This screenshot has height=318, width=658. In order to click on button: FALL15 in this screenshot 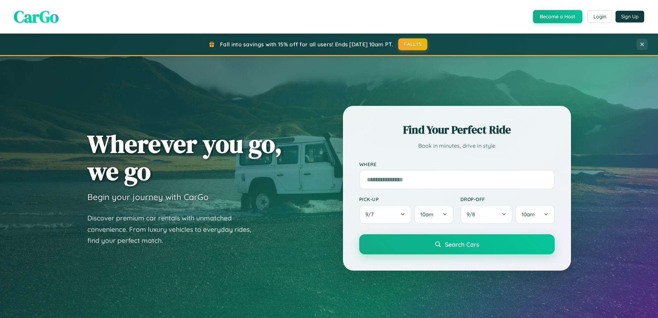, I will do `click(413, 44)`.